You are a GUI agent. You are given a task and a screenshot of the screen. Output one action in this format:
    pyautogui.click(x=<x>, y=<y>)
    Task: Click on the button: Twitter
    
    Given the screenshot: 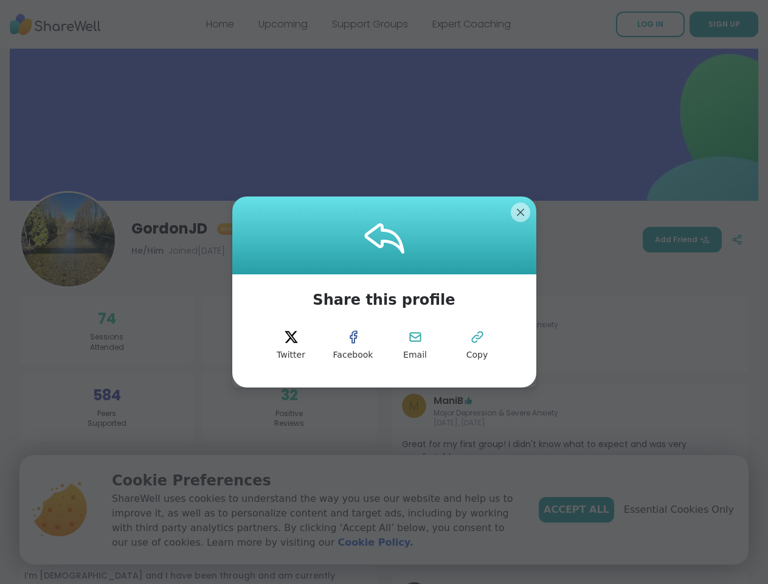 What is the action you would take?
    pyautogui.click(x=291, y=345)
    